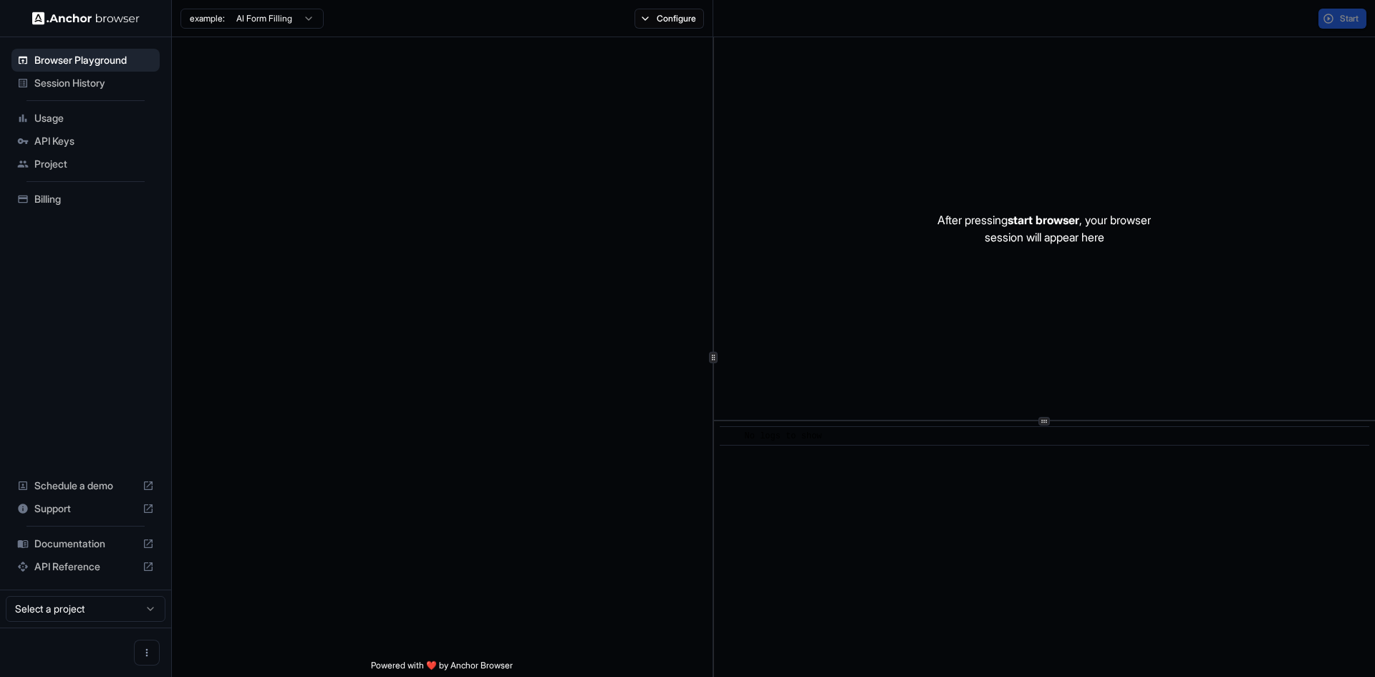  Describe the element at coordinates (94, 83) in the screenshot. I see `span: Session History` at that location.